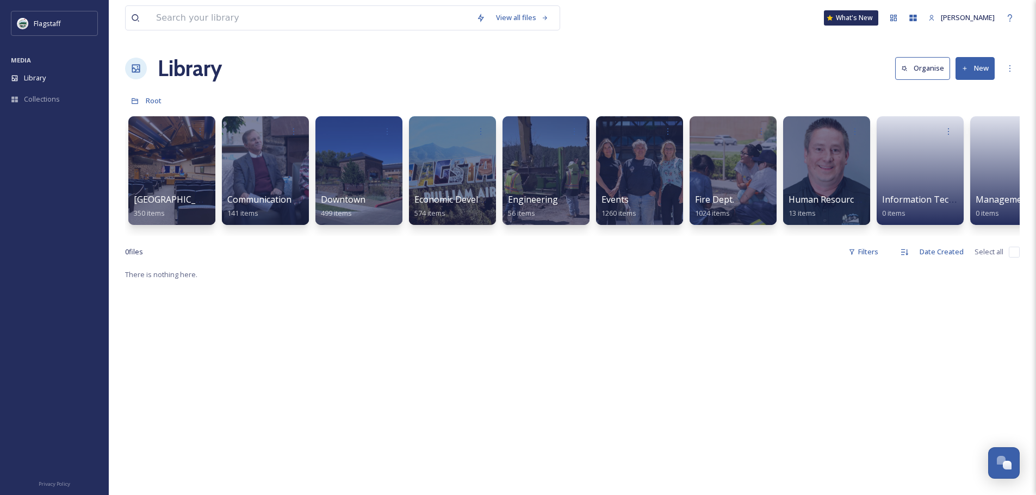  What do you see at coordinates (42, 99) in the screenshot?
I see `span: Collections` at bounding box center [42, 99].